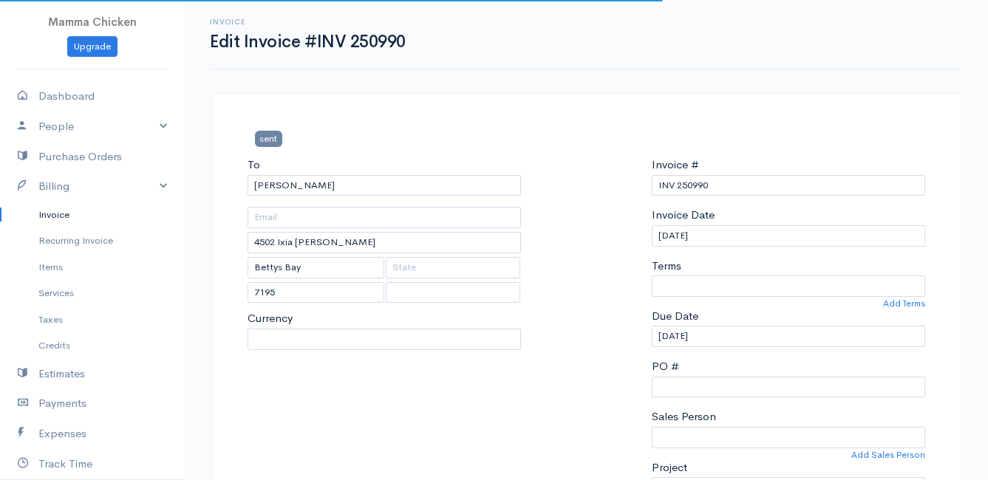 This screenshot has height=480, width=988. I want to click on label: To, so click(253, 165).